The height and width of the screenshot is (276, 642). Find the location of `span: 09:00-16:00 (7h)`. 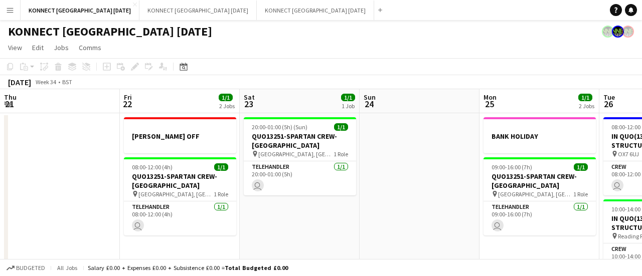

span: 09:00-16:00 (7h) is located at coordinates (511, 167).